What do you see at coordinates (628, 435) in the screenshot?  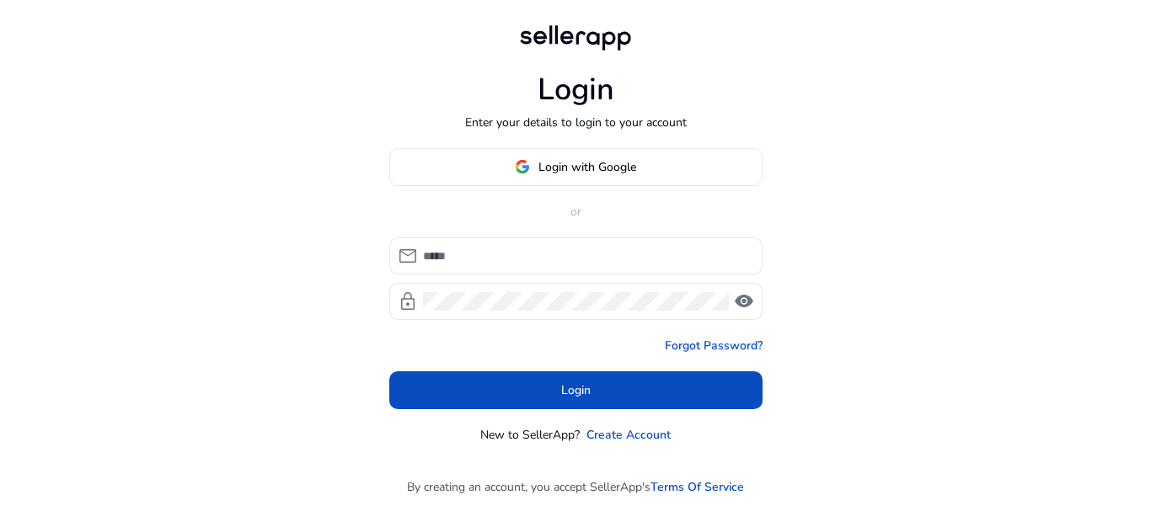 I see `a: Create Account` at bounding box center [628, 435].